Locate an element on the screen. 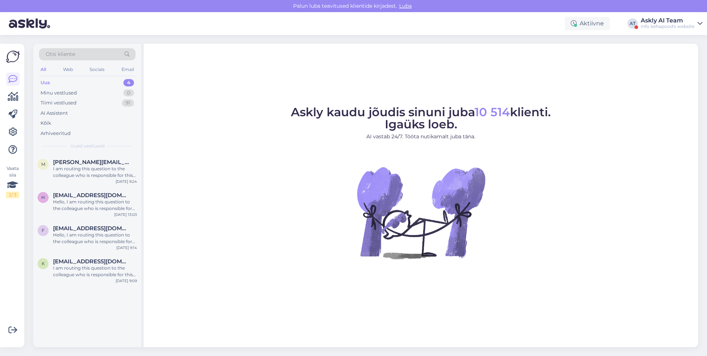  div: Socials is located at coordinates (97, 70).